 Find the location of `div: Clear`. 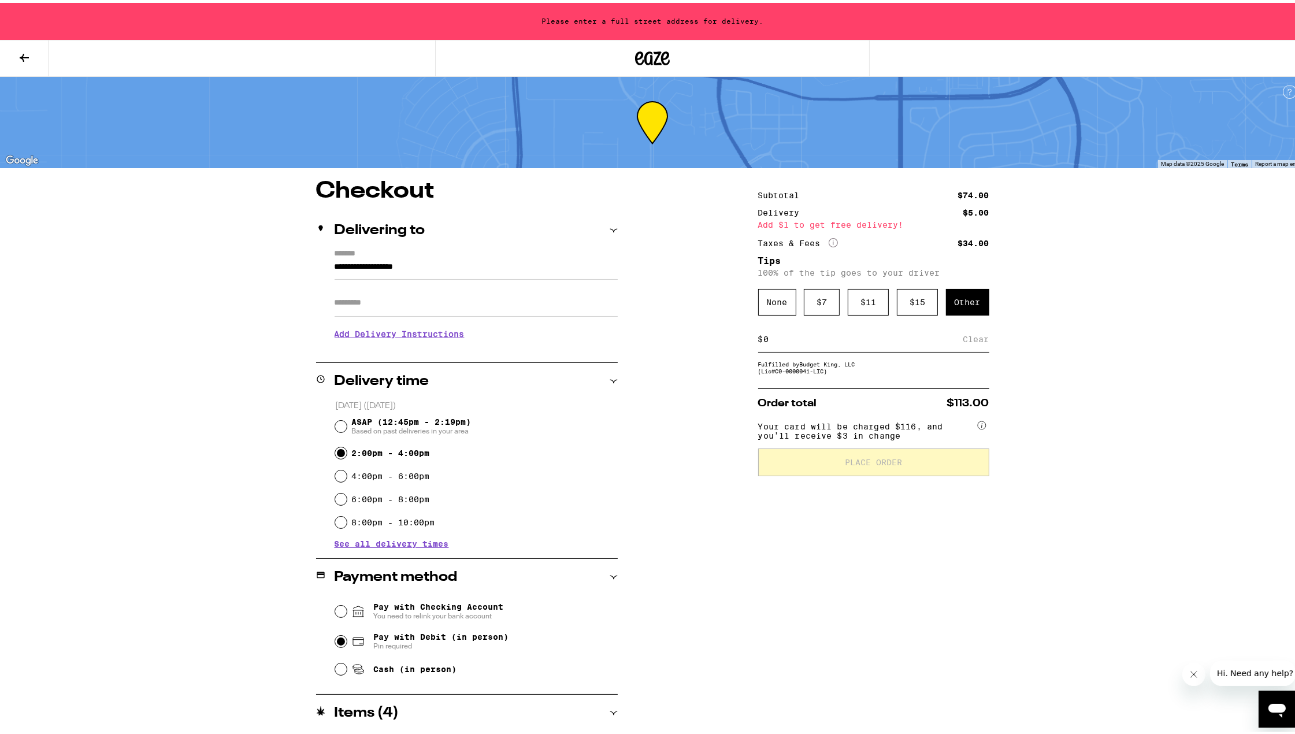

div: Clear is located at coordinates (976, 336).